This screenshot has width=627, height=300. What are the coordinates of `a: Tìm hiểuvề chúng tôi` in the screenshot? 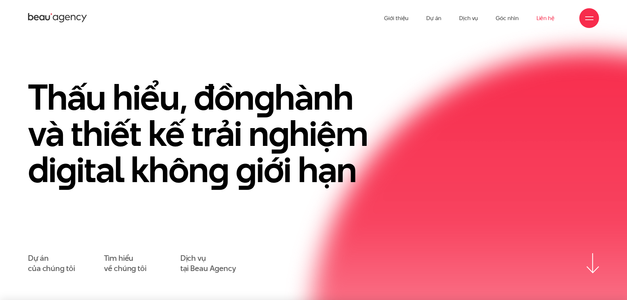 It's located at (125, 263).